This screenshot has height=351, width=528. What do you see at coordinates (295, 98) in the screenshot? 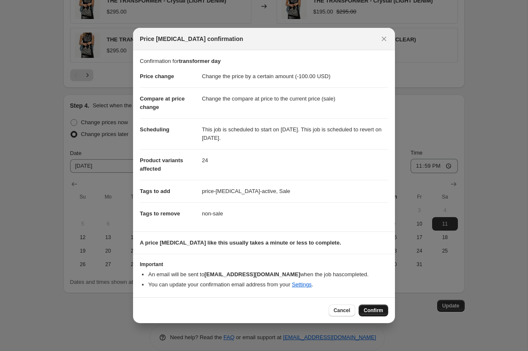
I see `dd: Change the compare at price to the current price (sale)` at bounding box center [295, 98].